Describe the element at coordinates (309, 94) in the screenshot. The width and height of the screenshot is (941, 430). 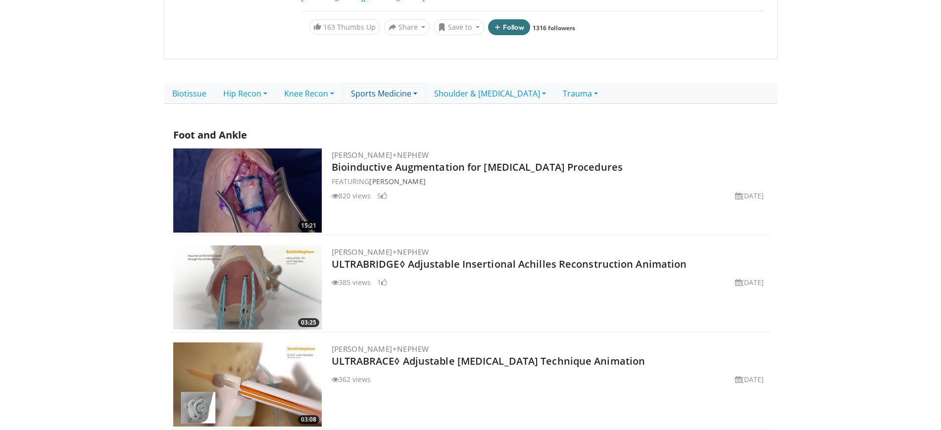
I see `a: Knee Recon` at that location.